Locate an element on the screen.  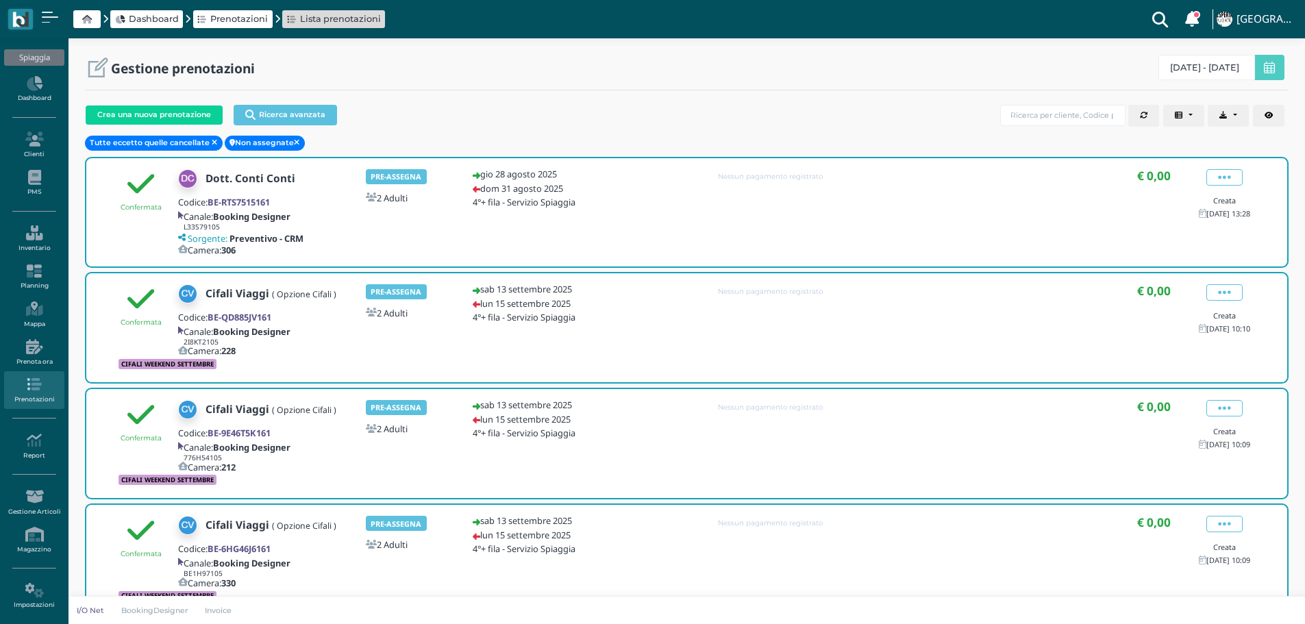
a: PMS is located at coordinates (34, 183).